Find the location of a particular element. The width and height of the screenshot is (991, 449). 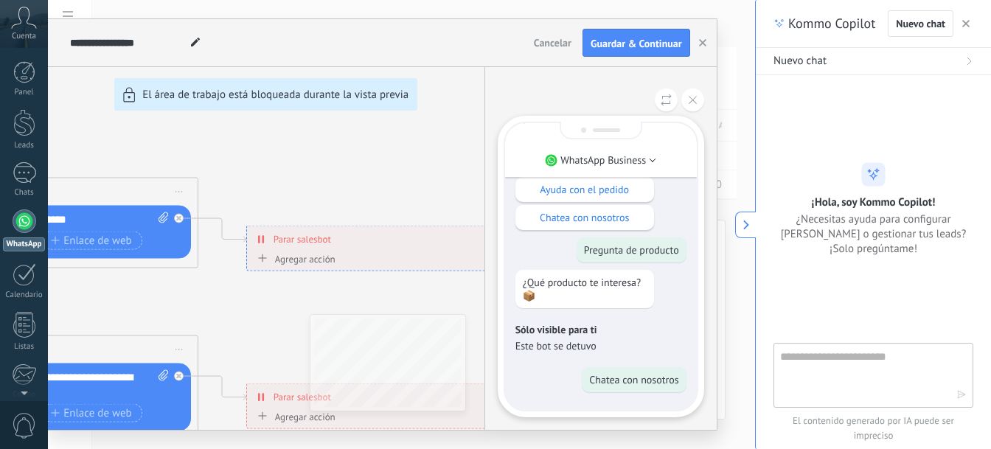

p: Pregunta de producto is located at coordinates (631, 250).